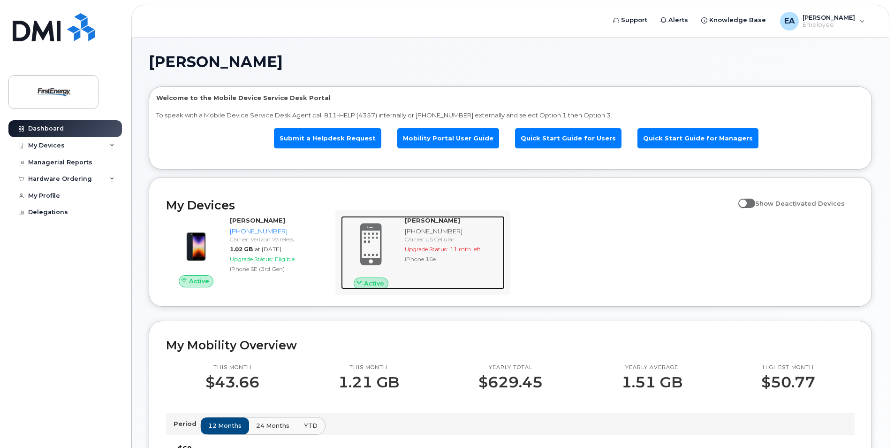 This screenshot has width=894, height=448. What do you see at coordinates (510, 115) in the screenshot?
I see `p: To speak with a Mobile Device Service Desk Agent call 811-HELP (4357) internally or [PHONE_NUMBER...` at bounding box center [510, 115].